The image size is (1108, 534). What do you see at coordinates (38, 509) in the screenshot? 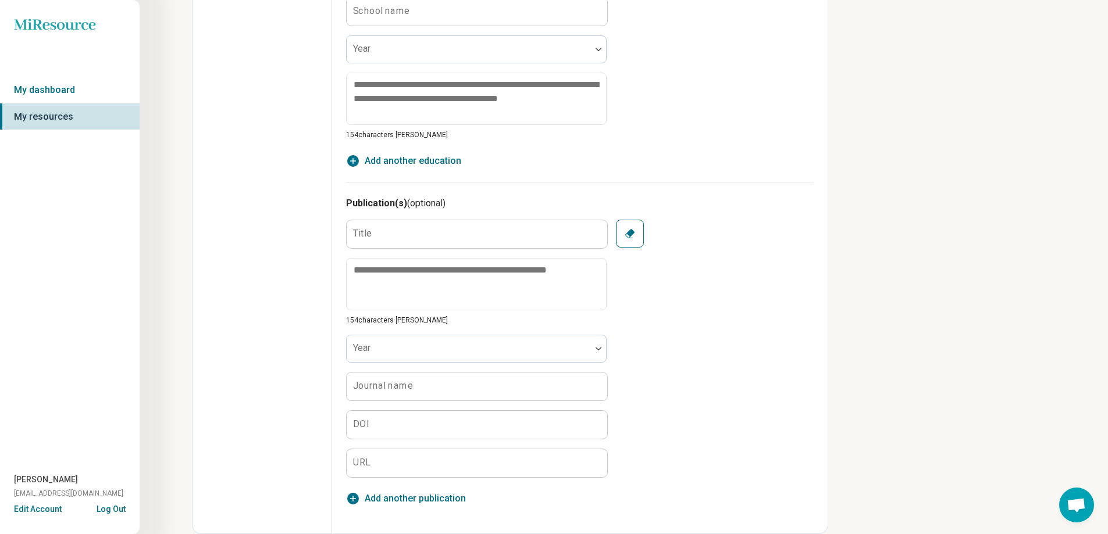
I see `button: Edit Account` at bounding box center [38, 509].